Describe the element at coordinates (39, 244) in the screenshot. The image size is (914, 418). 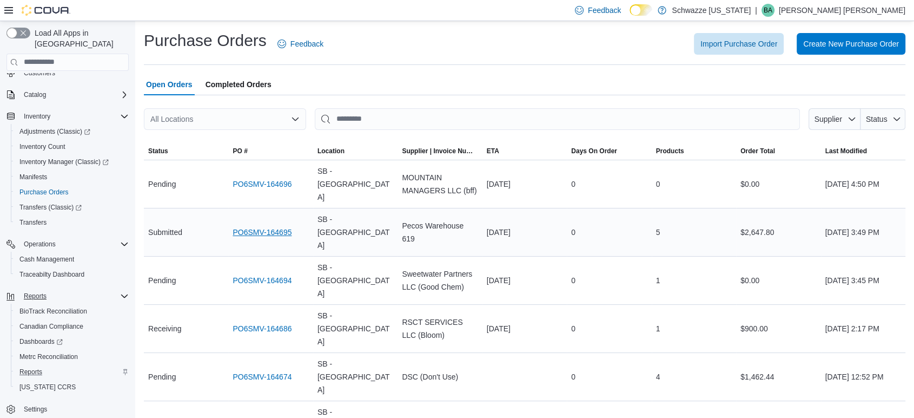
I see `button: Operations` at that location.